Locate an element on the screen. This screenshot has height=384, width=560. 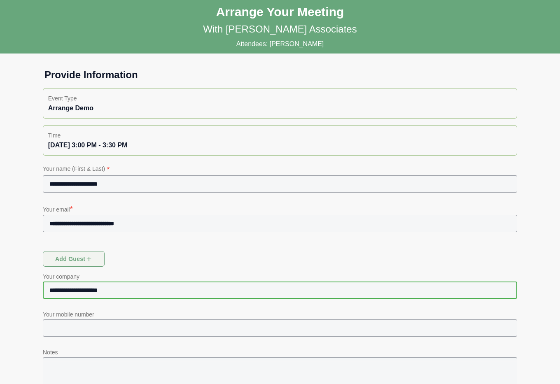
p: Your name (First & Last) is located at coordinates (280, 170).